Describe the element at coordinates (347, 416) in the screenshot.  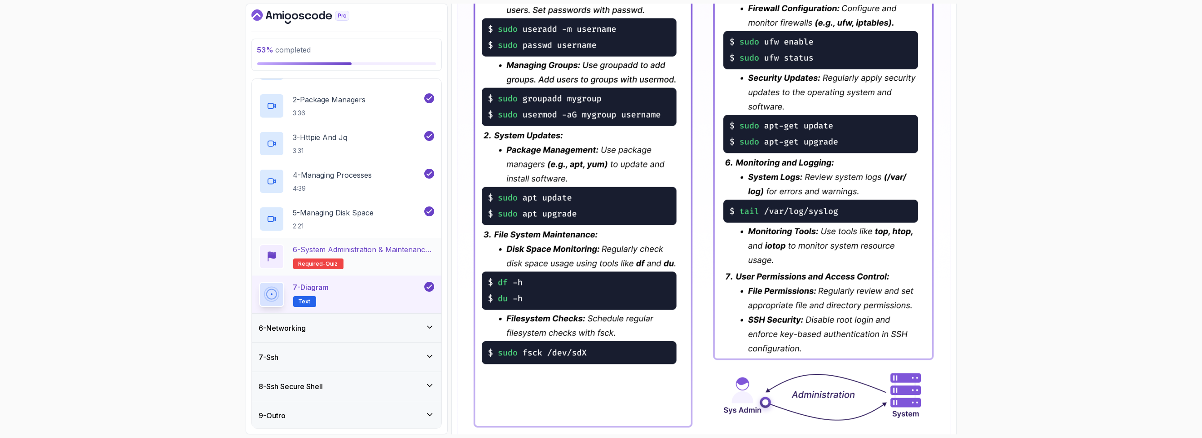
I see `button: 9-Outro` at that location.